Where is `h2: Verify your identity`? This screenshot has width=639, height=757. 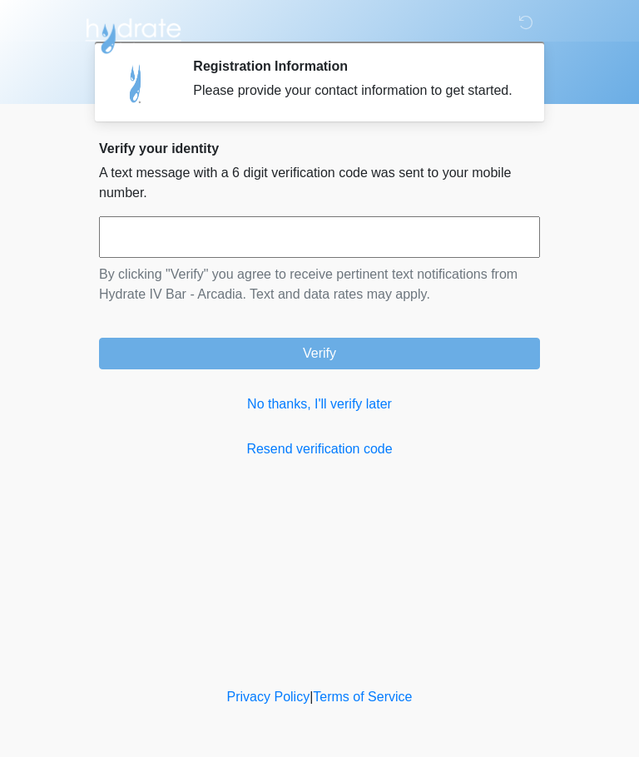 h2: Verify your identity is located at coordinates (319, 148).